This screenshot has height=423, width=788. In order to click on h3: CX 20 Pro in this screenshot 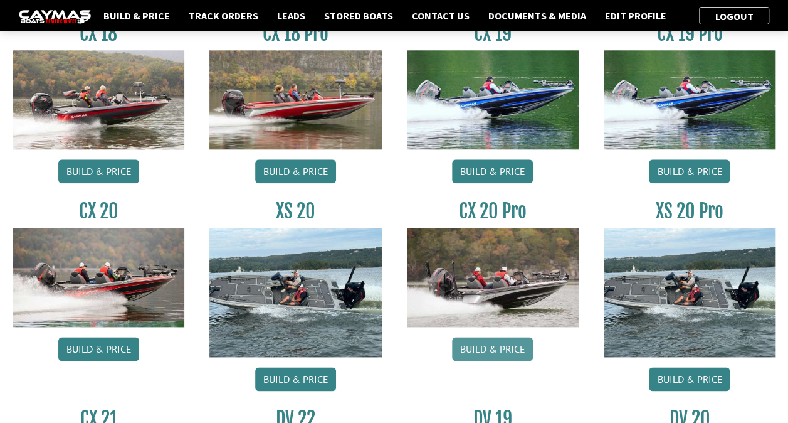, I will do `click(493, 211)`.